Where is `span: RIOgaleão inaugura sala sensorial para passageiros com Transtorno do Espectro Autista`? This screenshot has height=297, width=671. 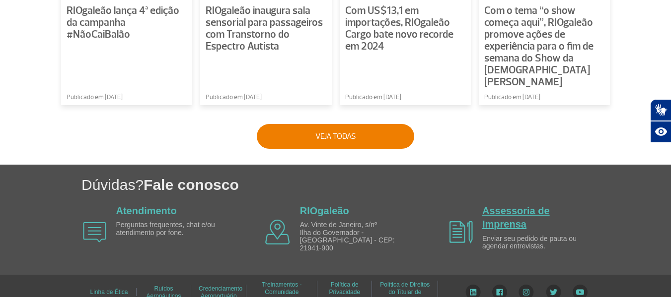 span: RIOgaleão inaugura sala sensorial para passageiros com Transtorno do Espectro Autista is located at coordinates (264, 28).